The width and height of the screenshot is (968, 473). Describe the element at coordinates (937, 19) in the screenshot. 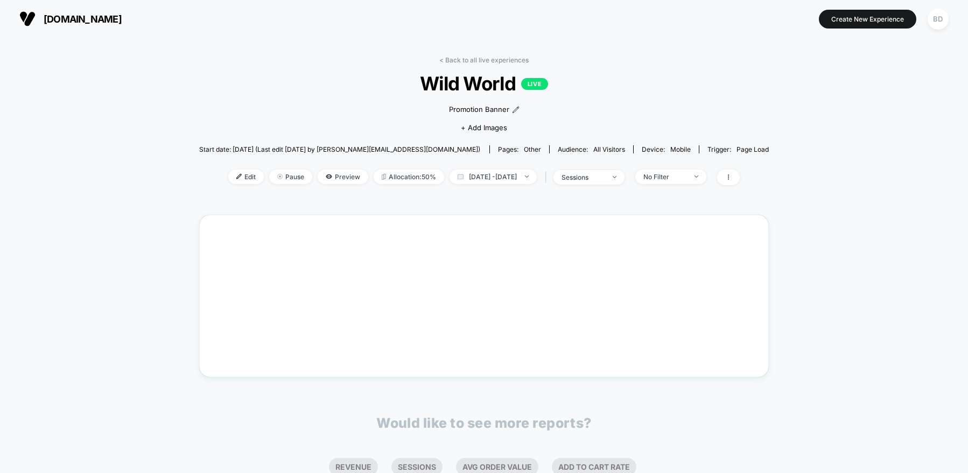

I see `div: BD` at that location.